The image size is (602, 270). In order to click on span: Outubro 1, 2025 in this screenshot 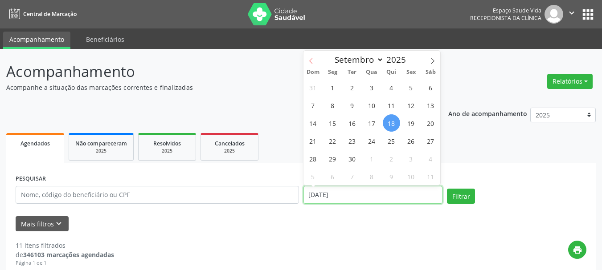, I will do `click(371, 159)`.